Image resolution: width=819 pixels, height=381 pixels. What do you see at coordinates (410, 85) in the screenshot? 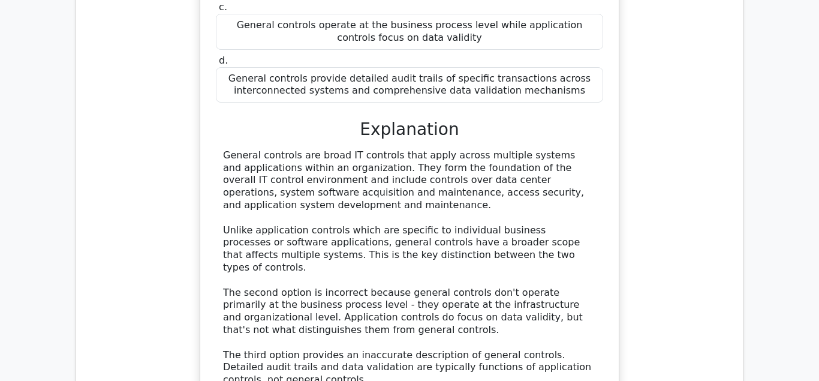
I see `div: General controls provide detailed audit trails of specific transactions across interconnected sys...` at bounding box center [410, 85].